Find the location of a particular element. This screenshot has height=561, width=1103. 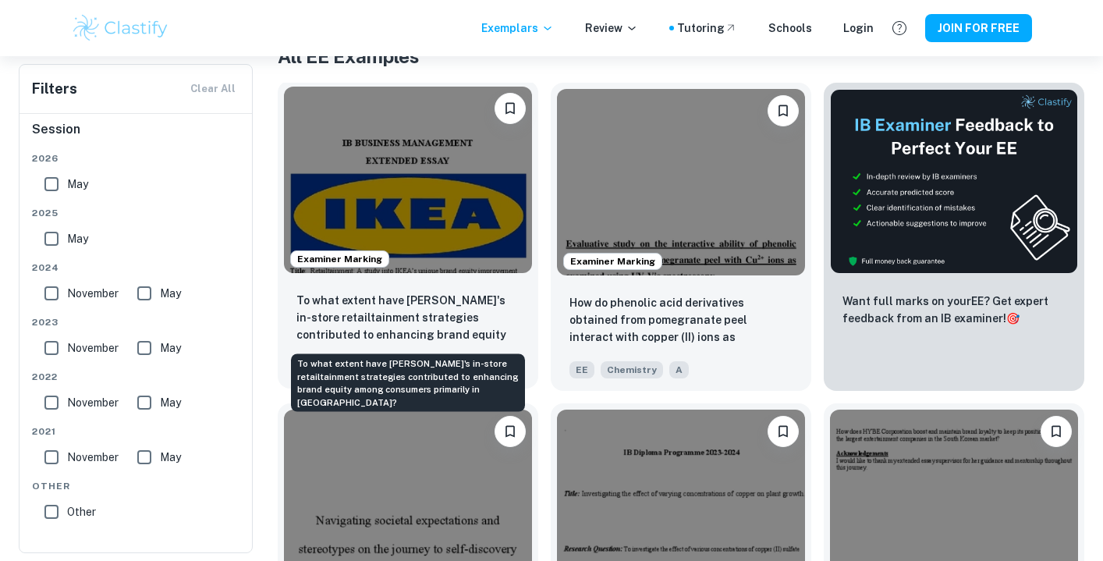

p: Review is located at coordinates (612, 28).